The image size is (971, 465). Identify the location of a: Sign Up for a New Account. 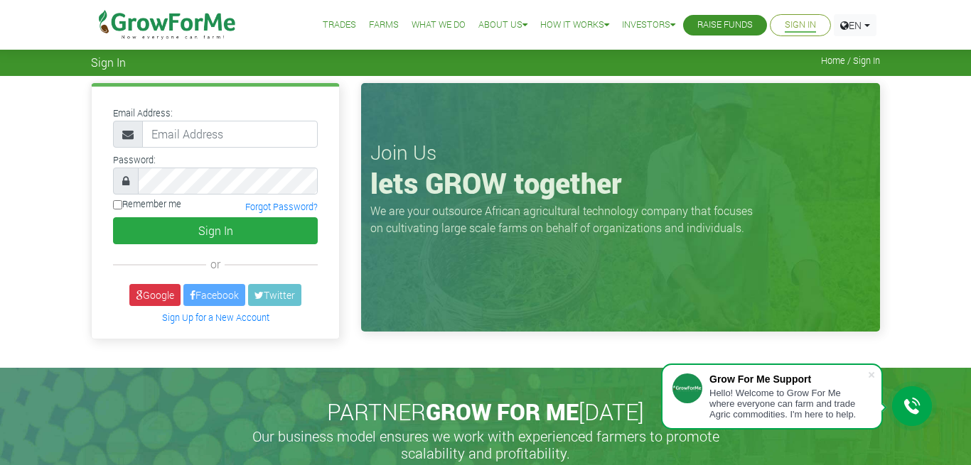
(215, 318).